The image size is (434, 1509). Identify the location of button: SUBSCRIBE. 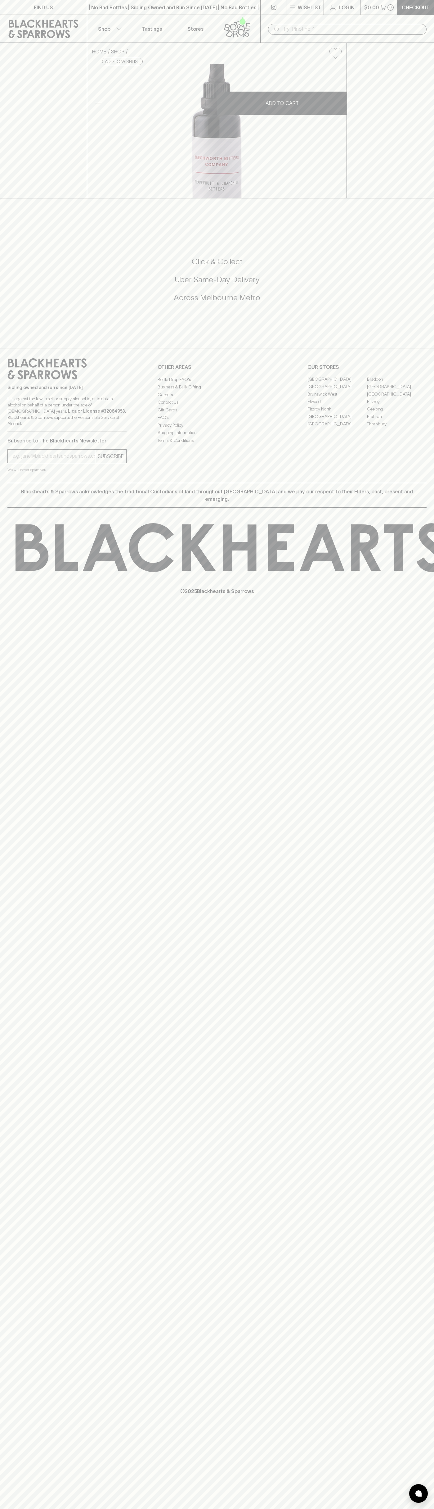
(111, 456).